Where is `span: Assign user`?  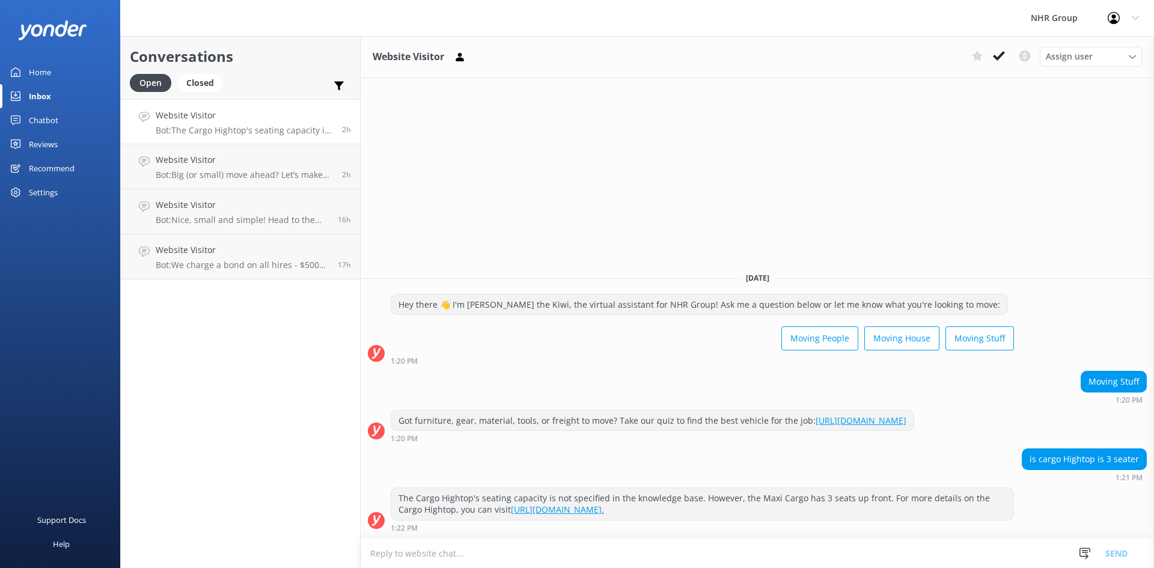
span: Assign user is located at coordinates (1069, 56).